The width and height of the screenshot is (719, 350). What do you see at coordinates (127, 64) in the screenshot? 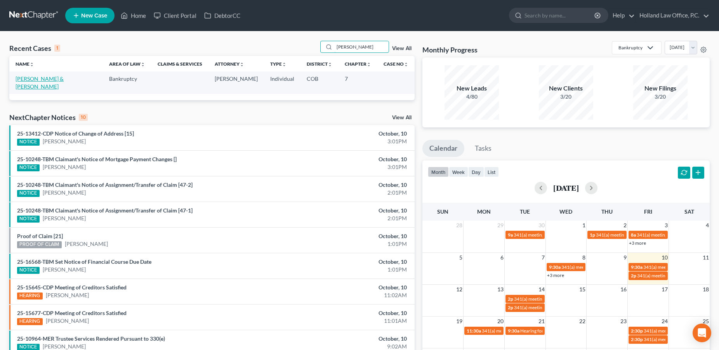
I see `a: Area of Lawunfold_more` at bounding box center [127, 64].